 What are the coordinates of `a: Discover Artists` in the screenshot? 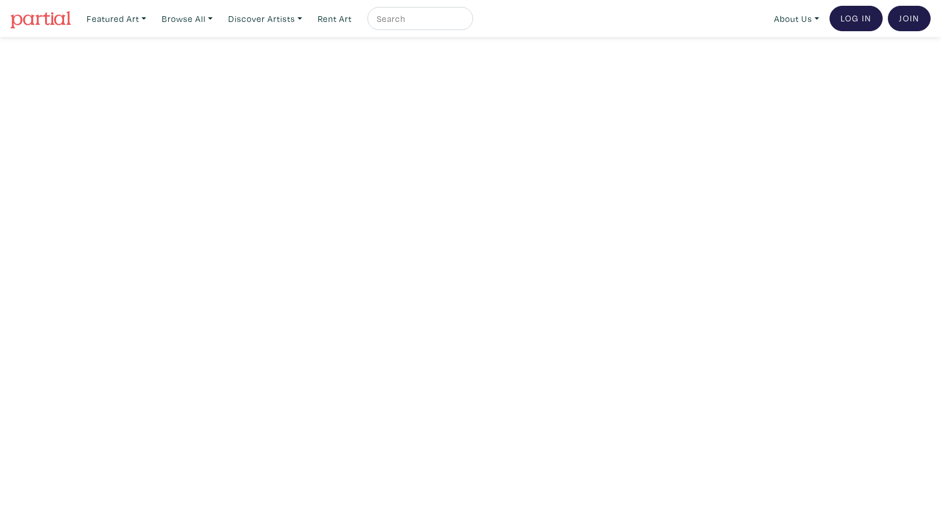 It's located at (265, 18).